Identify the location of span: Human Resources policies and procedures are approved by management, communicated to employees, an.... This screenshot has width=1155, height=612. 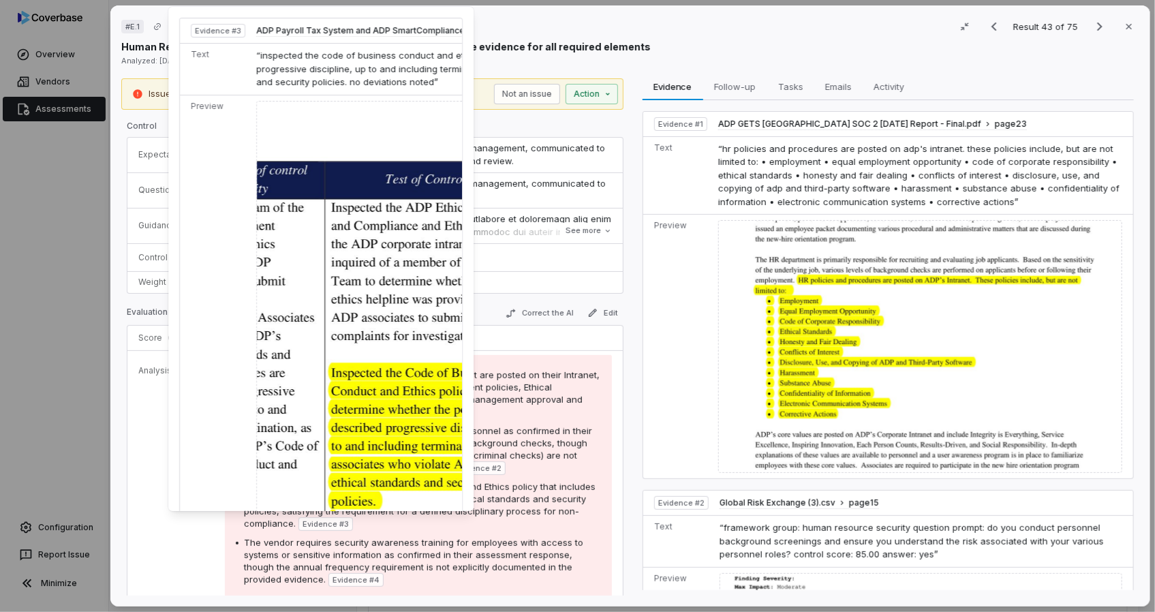
(408, 155).